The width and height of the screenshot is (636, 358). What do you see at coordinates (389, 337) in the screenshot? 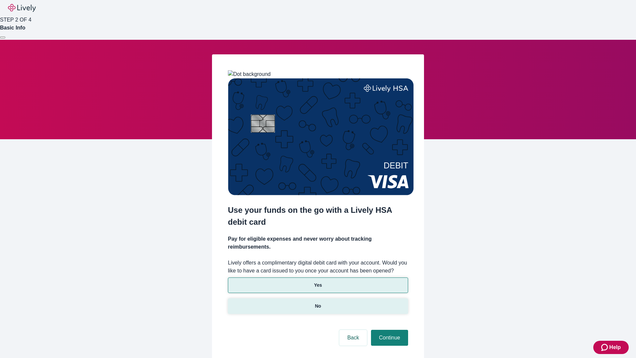
I see `button: Continue` at bounding box center [389, 337].